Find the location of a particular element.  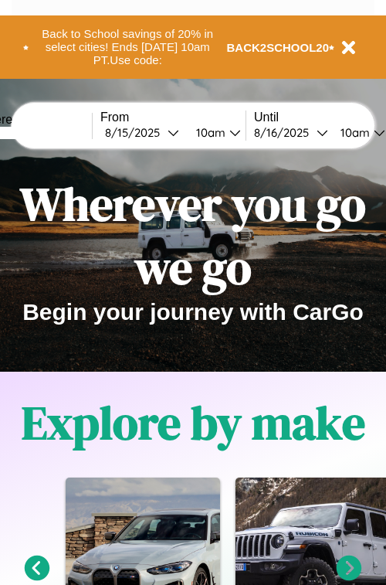

div: 8 / 16 / 2025 is located at coordinates (285, 132).